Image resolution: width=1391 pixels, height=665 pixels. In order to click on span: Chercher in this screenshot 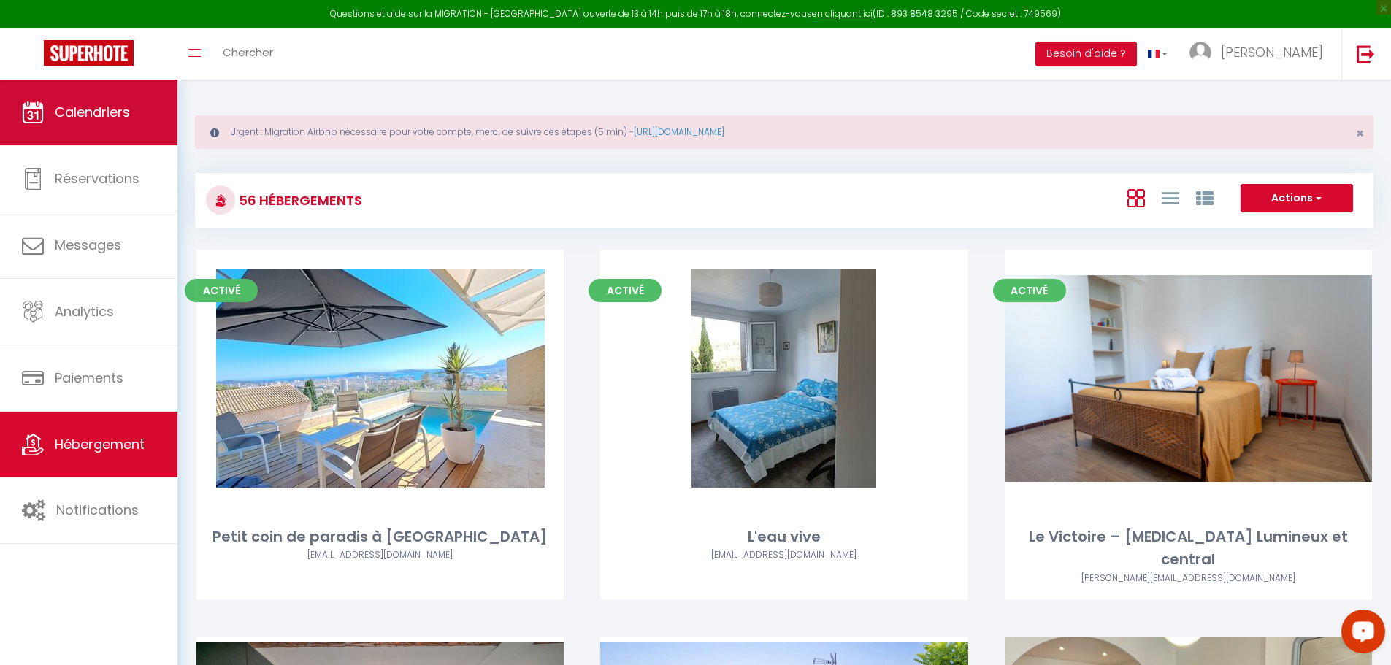, I will do `click(248, 52)`.